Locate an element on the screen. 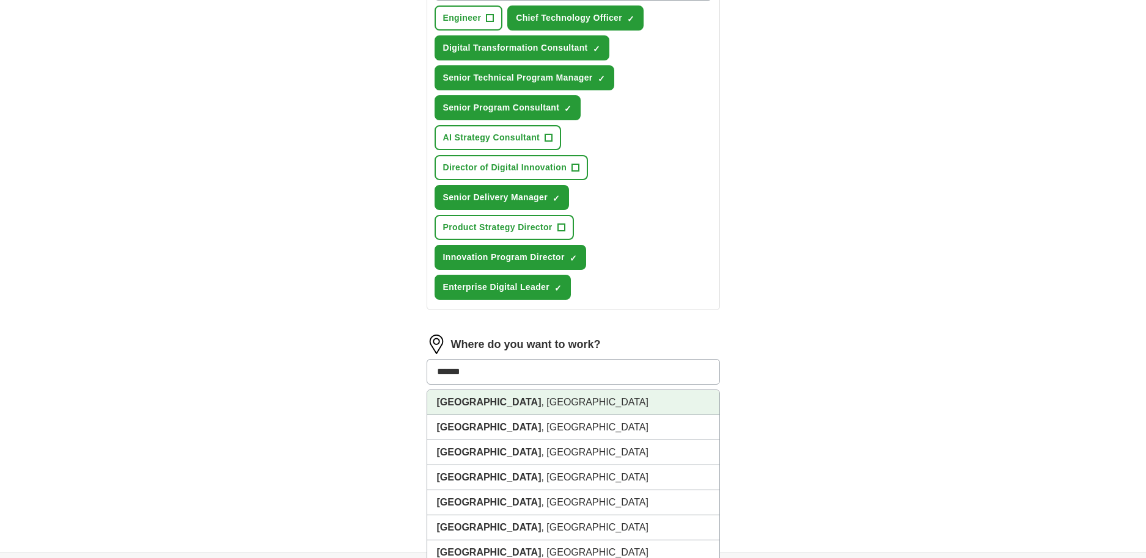 This screenshot has height=558, width=1146. img: location.png is located at coordinates (436, 345).